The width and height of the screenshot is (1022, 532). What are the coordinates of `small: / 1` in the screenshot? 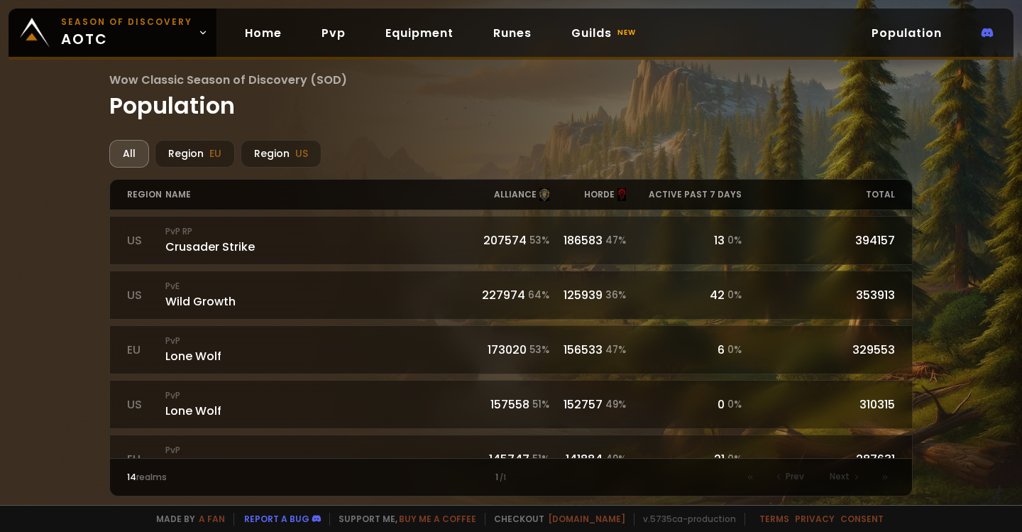 It's located at (502, 478).